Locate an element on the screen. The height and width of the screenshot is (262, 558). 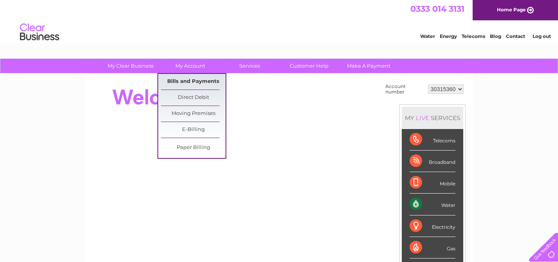
a: Log out is located at coordinates (542, 36).